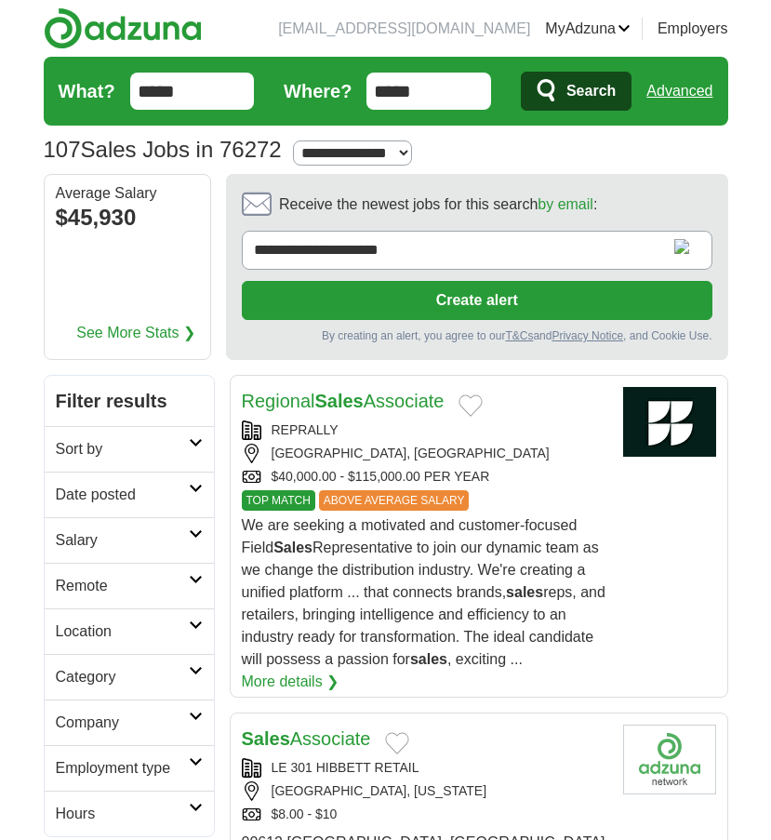 The image size is (771, 840). I want to click on h2: Salary, so click(122, 540).